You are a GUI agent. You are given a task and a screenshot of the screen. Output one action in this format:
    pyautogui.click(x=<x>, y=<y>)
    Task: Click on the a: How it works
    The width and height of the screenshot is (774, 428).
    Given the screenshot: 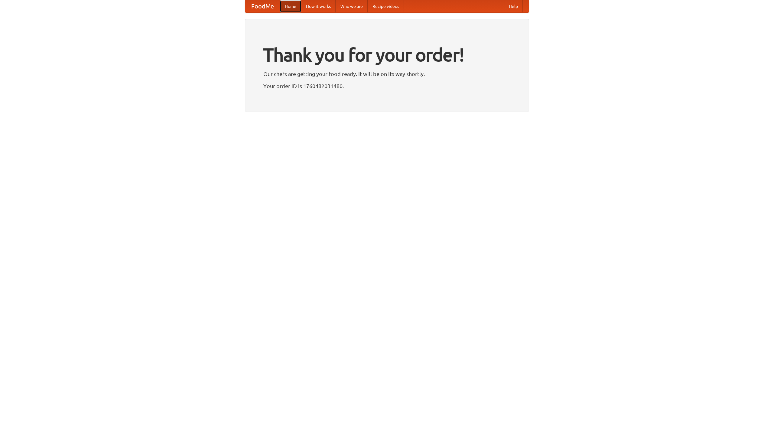 What is the action you would take?
    pyautogui.click(x=318, y=6)
    